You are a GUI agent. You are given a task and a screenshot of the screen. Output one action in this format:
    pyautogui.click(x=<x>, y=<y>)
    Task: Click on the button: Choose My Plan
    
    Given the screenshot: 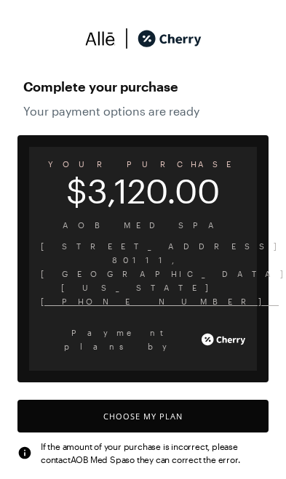 What is the action you would take?
    pyautogui.click(x=142, y=416)
    